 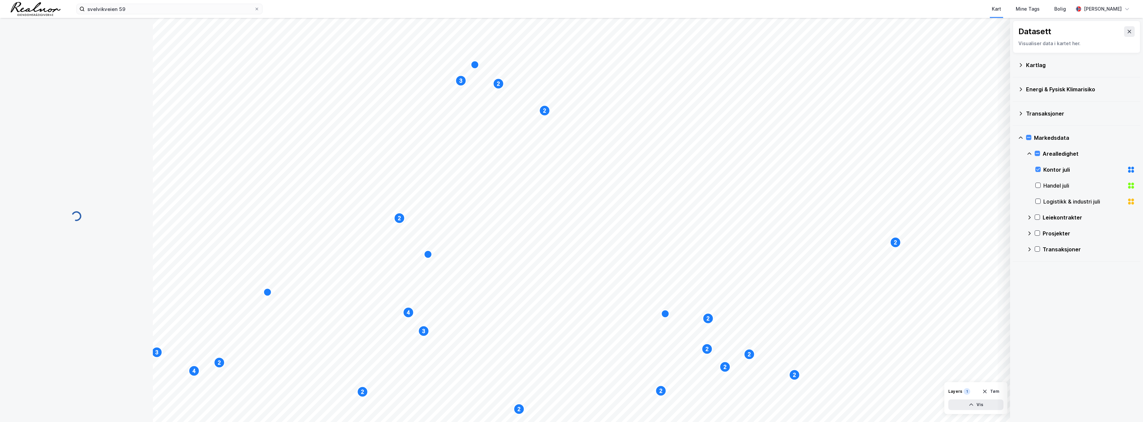 What do you see at coordinates (169, 9) in the screenshot?
I see `input: Søk på adresse, matrikkel, gårdeiere, leietakere eller personer` at bounding box center [169, 9].